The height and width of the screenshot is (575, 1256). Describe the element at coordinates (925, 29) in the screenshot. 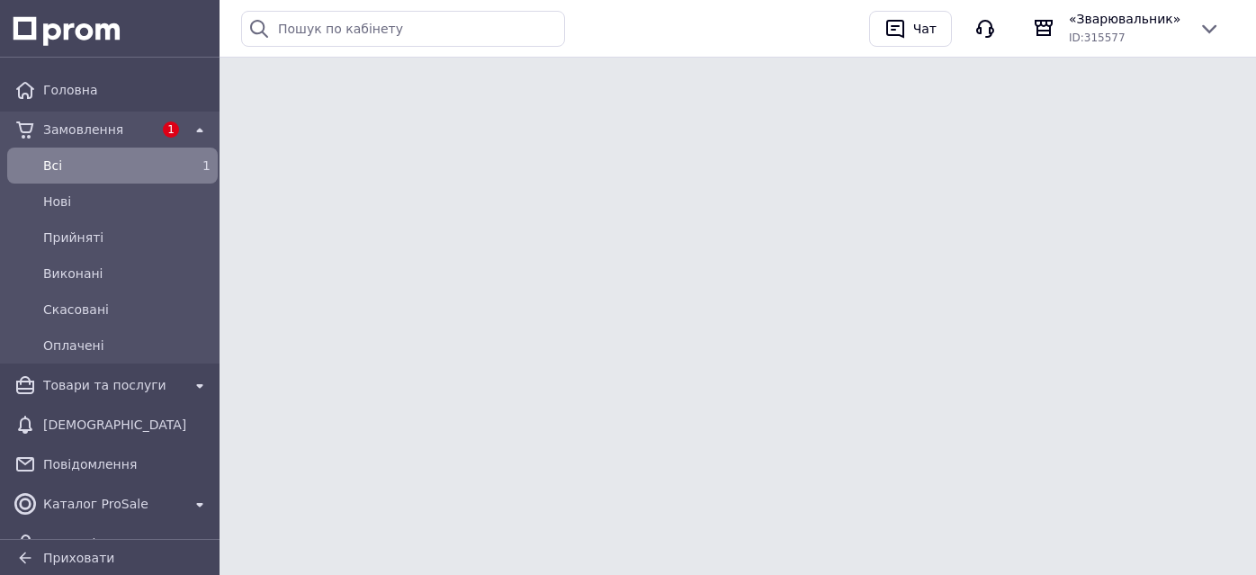

I see `div: Чат` at that location.